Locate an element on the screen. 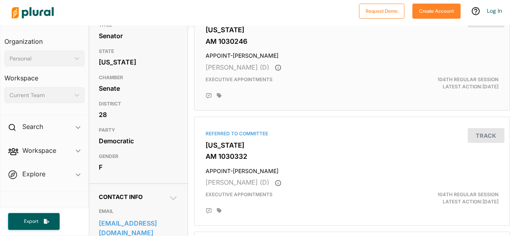 The image size is (510, 236). a: Request Demo is located at coordinates (382, 10).